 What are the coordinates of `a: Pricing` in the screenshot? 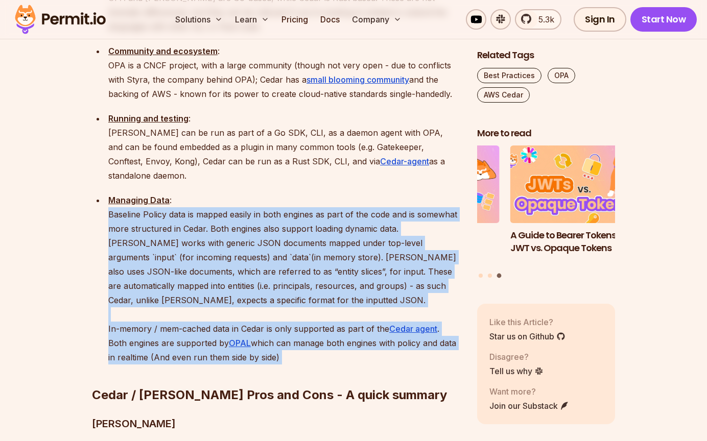 It's located at (295, 19).